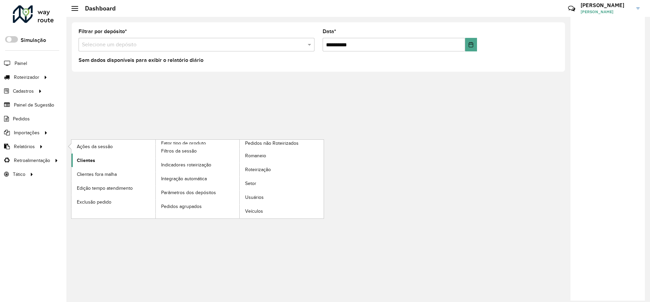 This screenshot has width=650, height=302. What do you see at coordinates (240, 179) in the screenshot?
I see `a: Pedidos não Roteirizados` at bounding box center [240, 179].